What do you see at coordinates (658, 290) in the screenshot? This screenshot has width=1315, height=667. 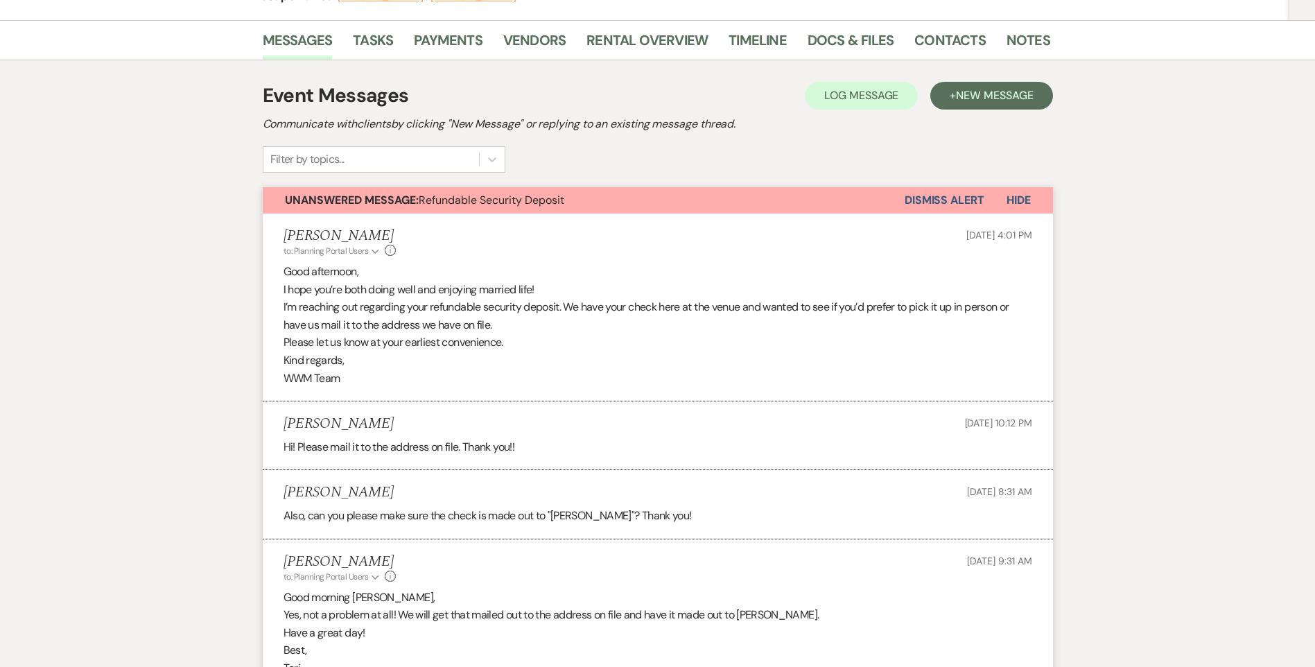 I see `p: I hope you’re both doing well and enjoying married life!` at bounding box center [658, 290].